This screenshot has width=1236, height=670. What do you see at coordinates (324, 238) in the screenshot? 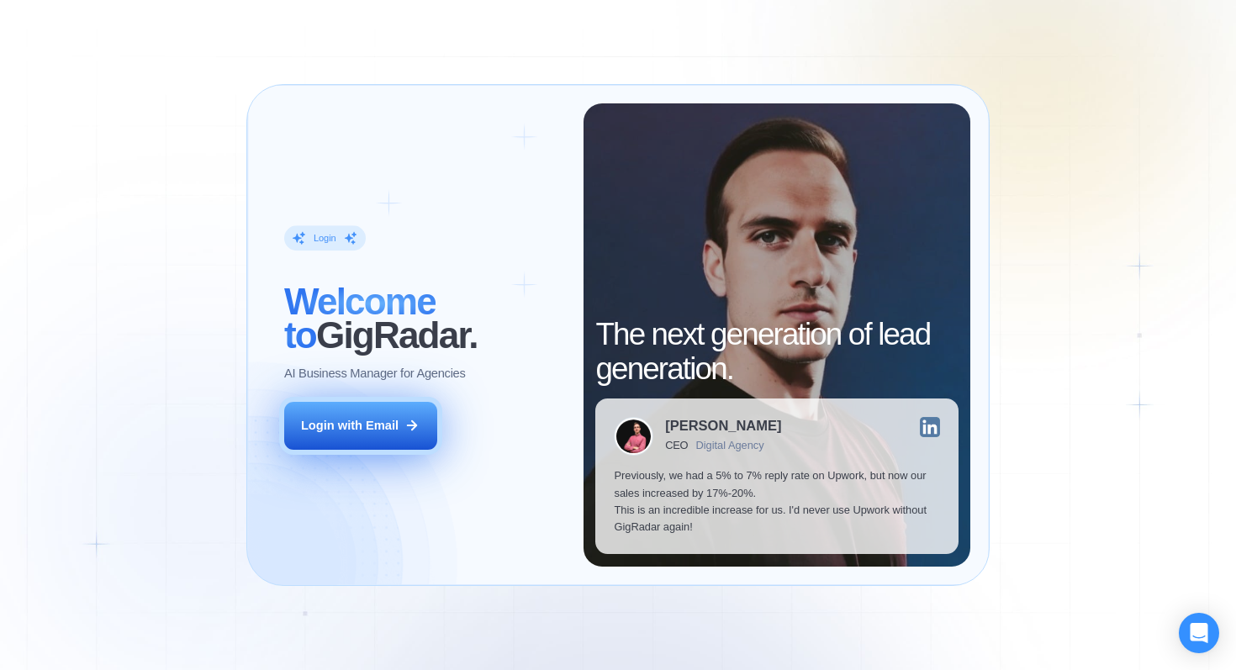
I see `div: Login` at bounding box center [324, 238].